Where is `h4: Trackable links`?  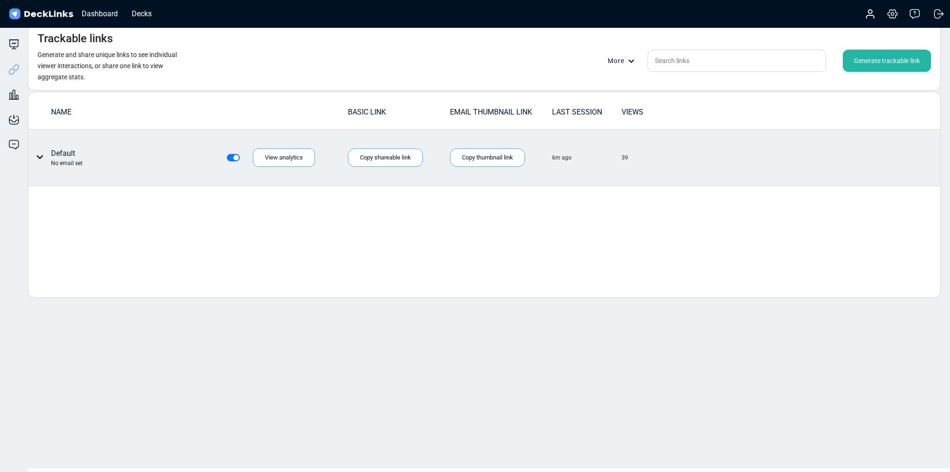
h4: Trackable links is located at coordinates (75, 38).